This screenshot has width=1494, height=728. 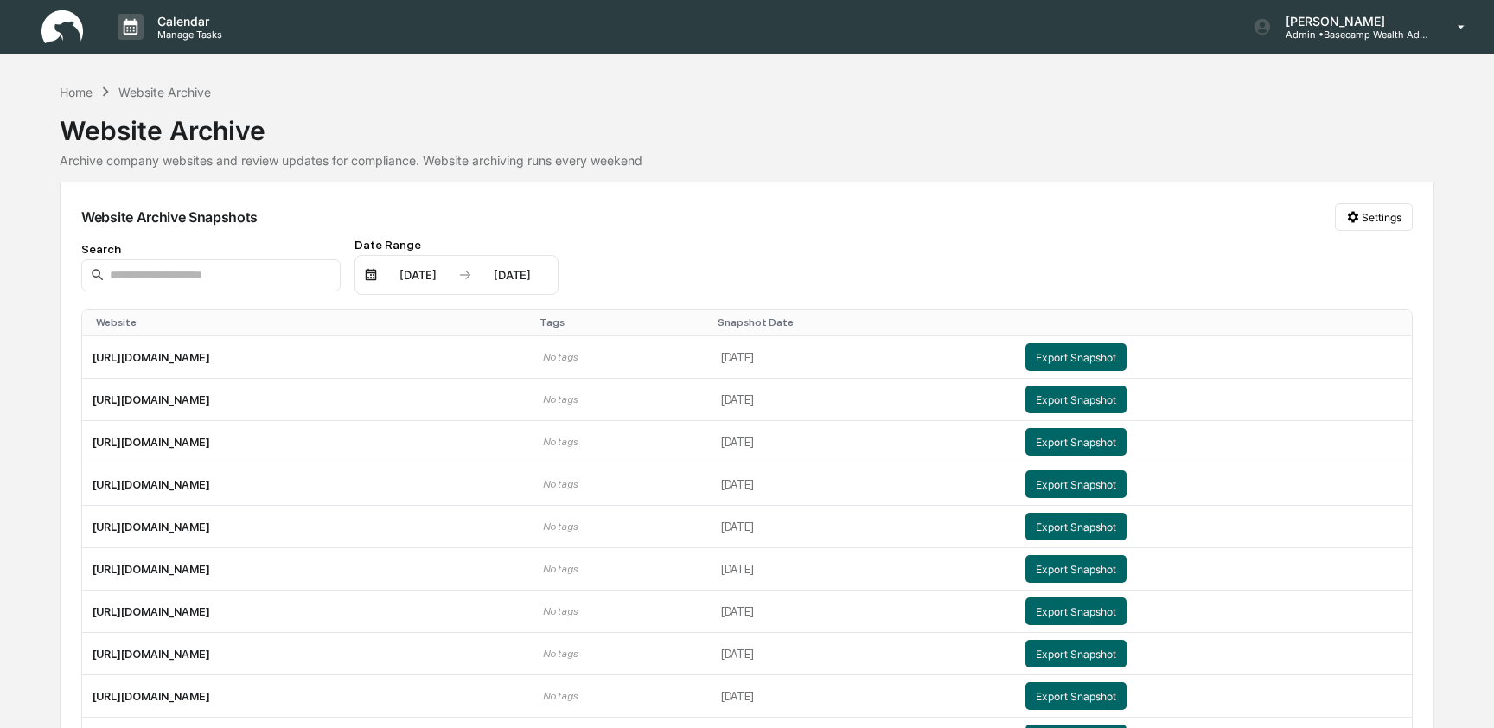 What do you see at coordinates (187, 35) in the screenshot?
I see `p: Manage Tasks` at bounding box center [187, 35].